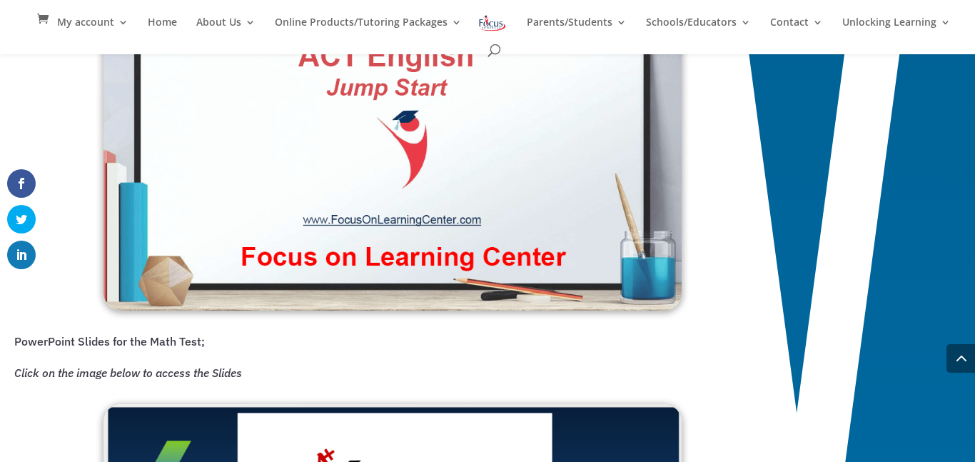  I want to click on a: Contact, so click(797, 29).